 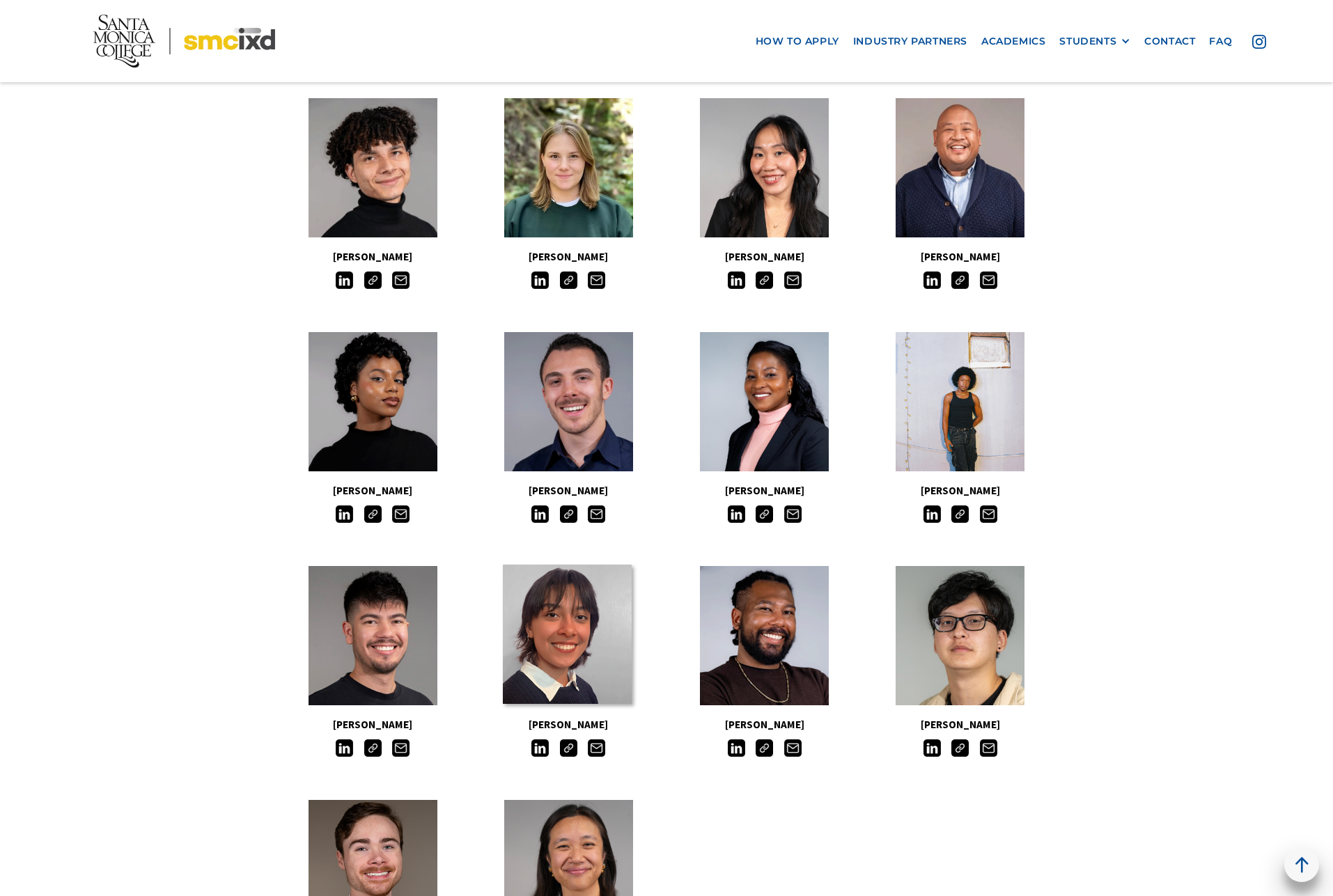 I want to click on a: contact, so click(x=1169, y=40).